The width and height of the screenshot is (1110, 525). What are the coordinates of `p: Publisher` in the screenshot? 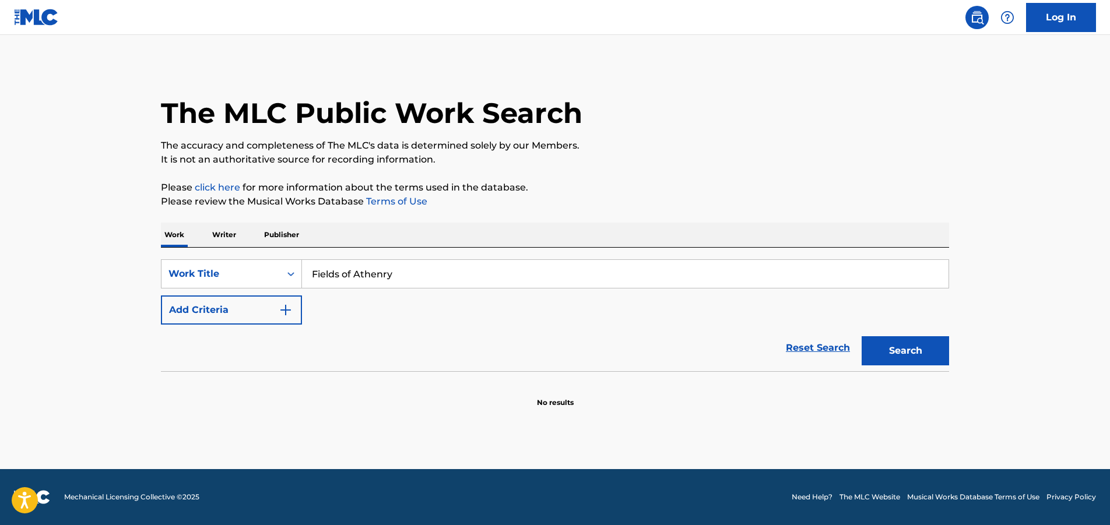 It's located at (282, 235).